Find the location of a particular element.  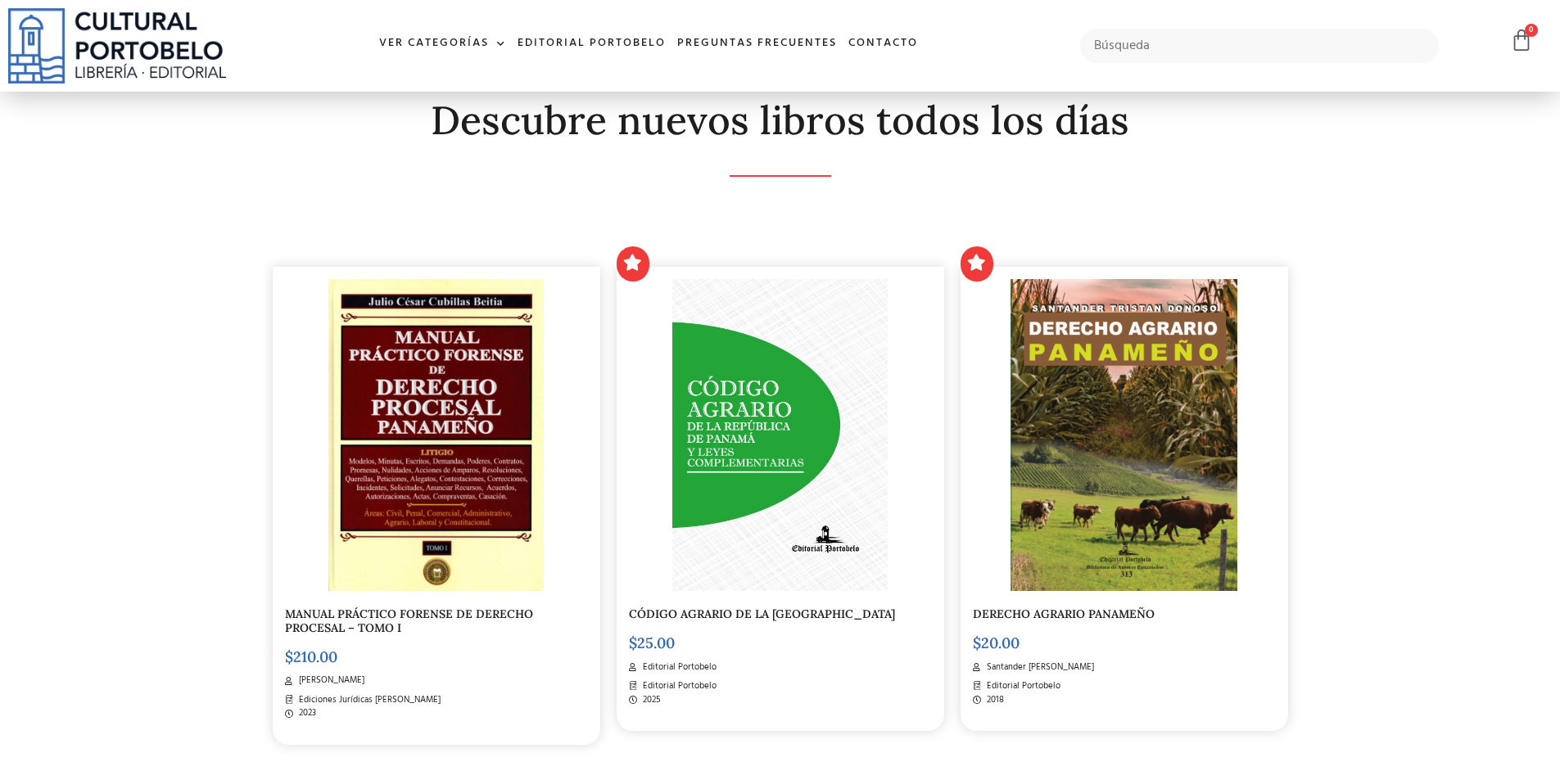

a: Ver Categorías is located at coordinates (442, 43).